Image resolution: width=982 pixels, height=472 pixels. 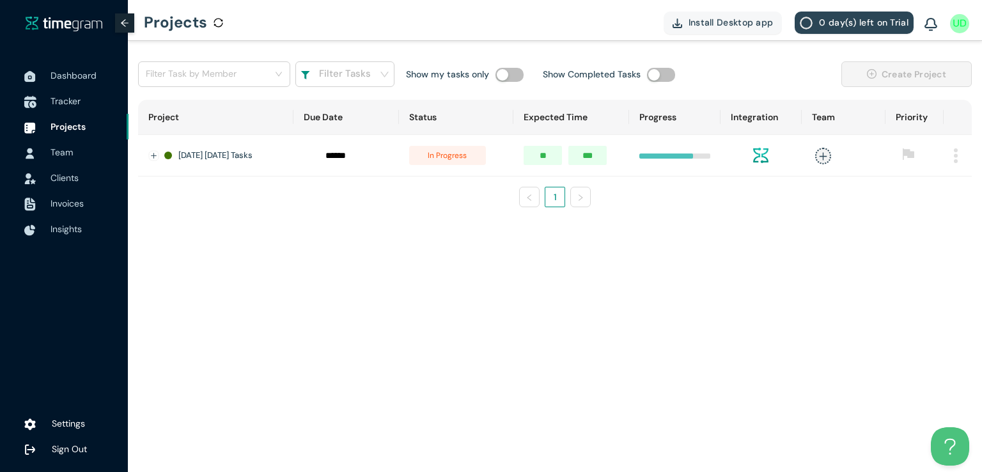 What do you see at coordinates (65, 178) in the screenshot?
I see `span: Clients` at bounding box center [65, 178].